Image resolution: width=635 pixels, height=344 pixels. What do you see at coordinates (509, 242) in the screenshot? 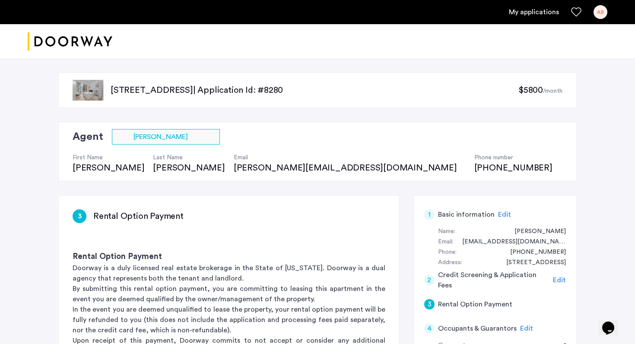
I see `div: aashishbalani27@gmail.com` at bounding box center [509, 242].